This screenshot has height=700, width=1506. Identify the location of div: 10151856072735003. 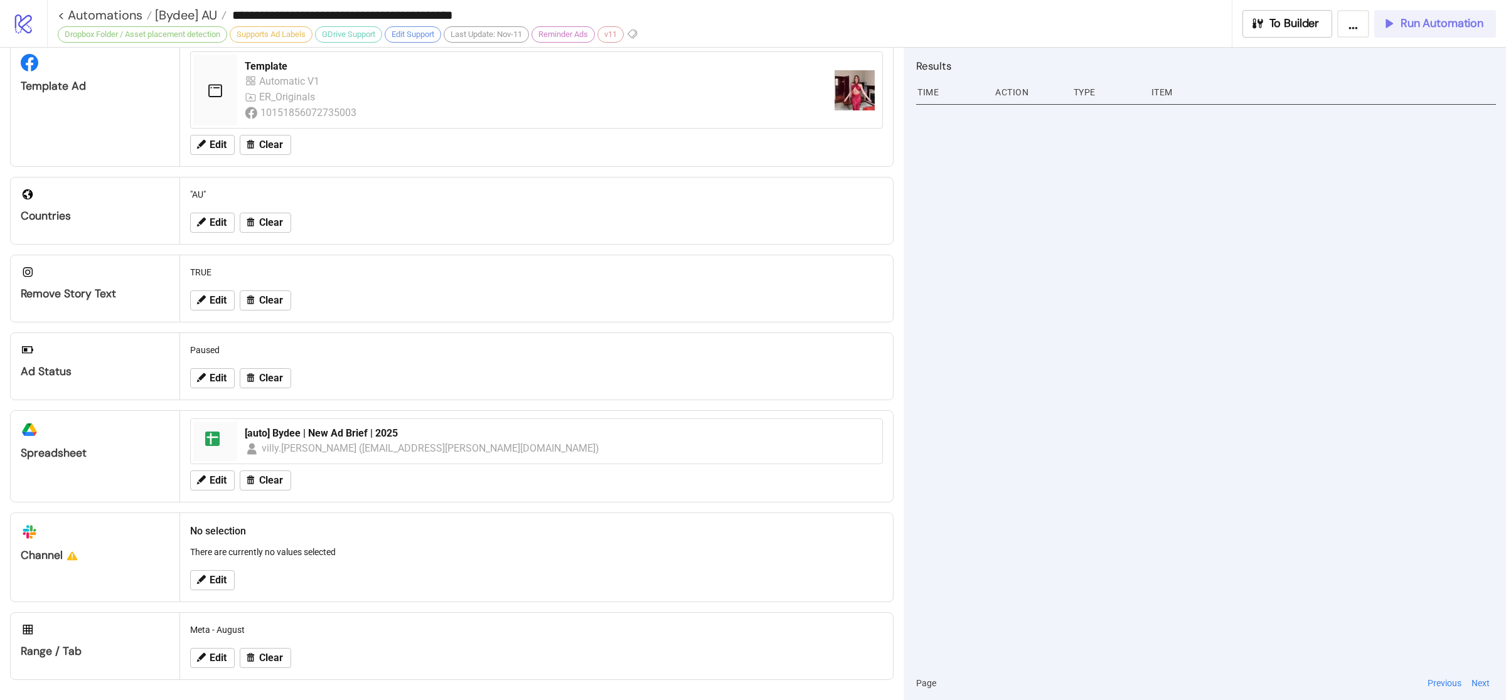
(309, 112).